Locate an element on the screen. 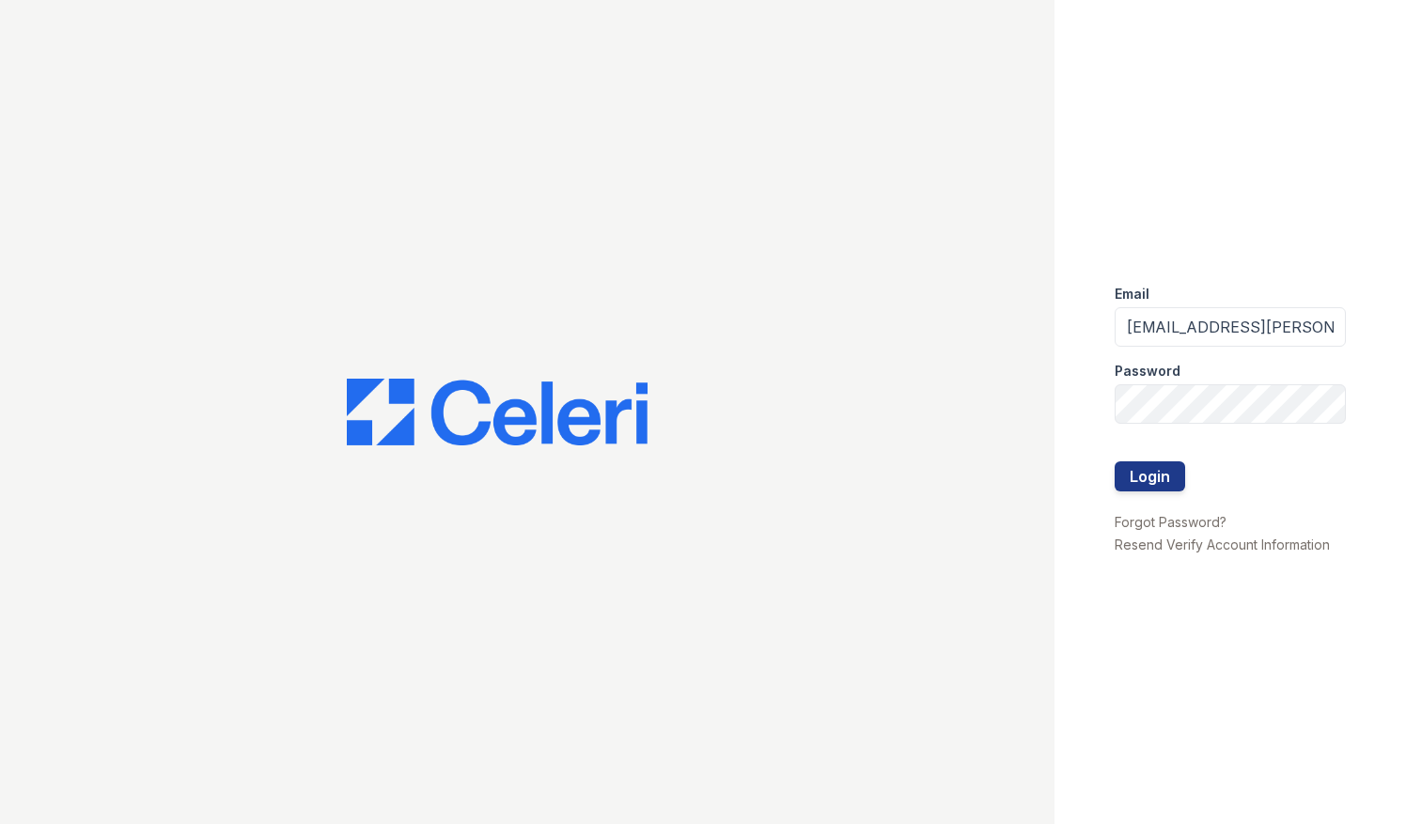 The height and width of the screenshot is (824, 1406). img: CE_Logo_Blue-a8612792a0a2168367f1c8372b55b34899dd931a85d93a1a3d3e32e68fde9ad4.png is located at coordinates (497, 412).